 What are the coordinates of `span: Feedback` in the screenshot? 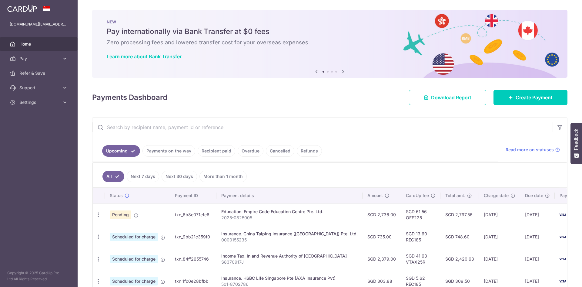 It's located at (577, 139).